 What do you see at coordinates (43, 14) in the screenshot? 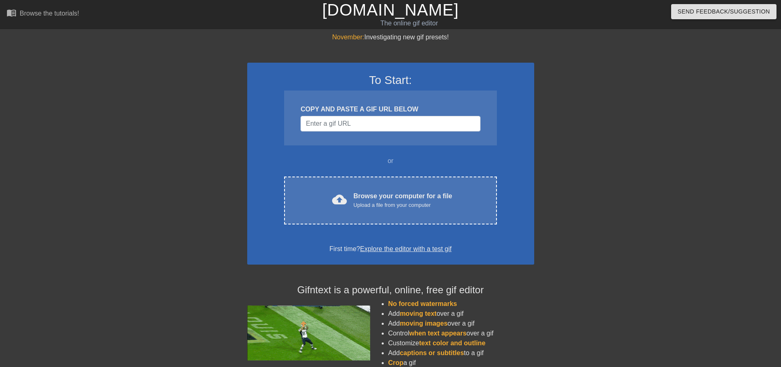
I see `a: Browse the tutorials!` at bounding box center [43, 14].